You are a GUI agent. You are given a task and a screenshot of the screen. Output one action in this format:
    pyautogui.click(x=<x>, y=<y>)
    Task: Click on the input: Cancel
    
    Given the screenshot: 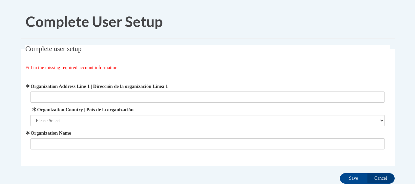 What is the action you would take?
    pyautogui.click(x=381, y=178)
    